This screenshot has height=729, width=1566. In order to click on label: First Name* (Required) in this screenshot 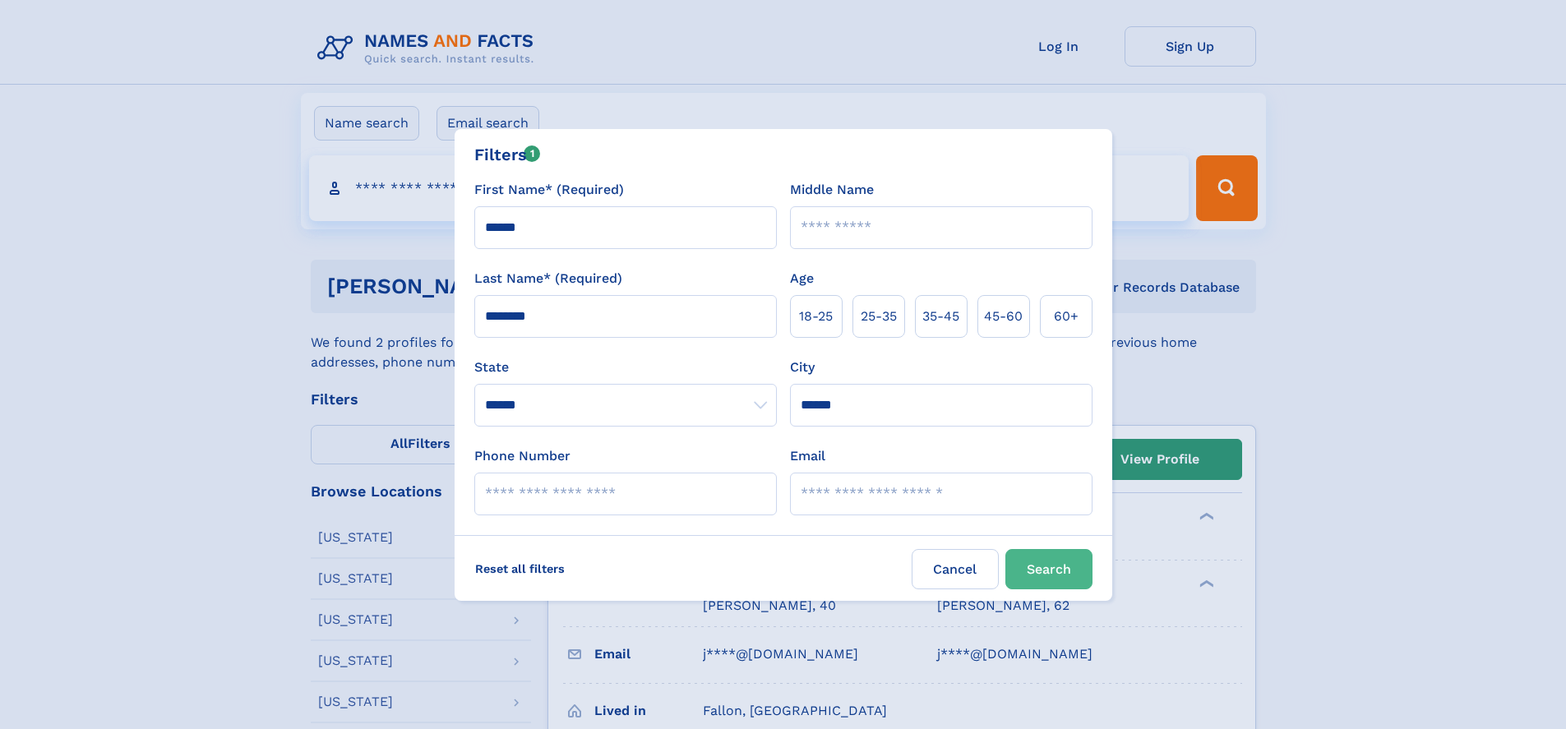, I will do `click(549, 190)`.